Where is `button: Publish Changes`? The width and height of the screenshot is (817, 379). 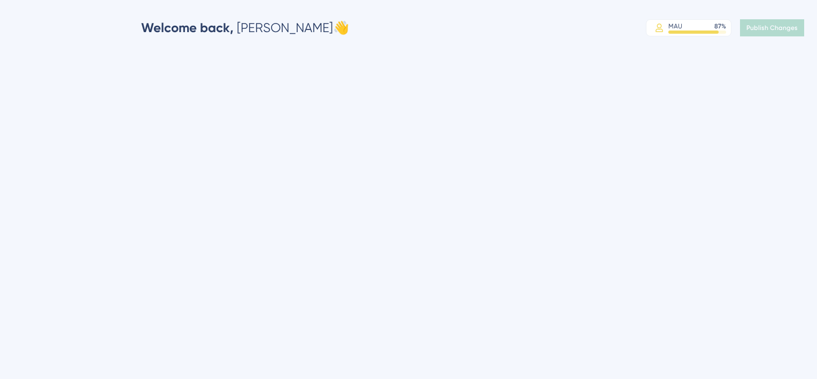
button: Publish Changes is located at coordinates (772, 28).